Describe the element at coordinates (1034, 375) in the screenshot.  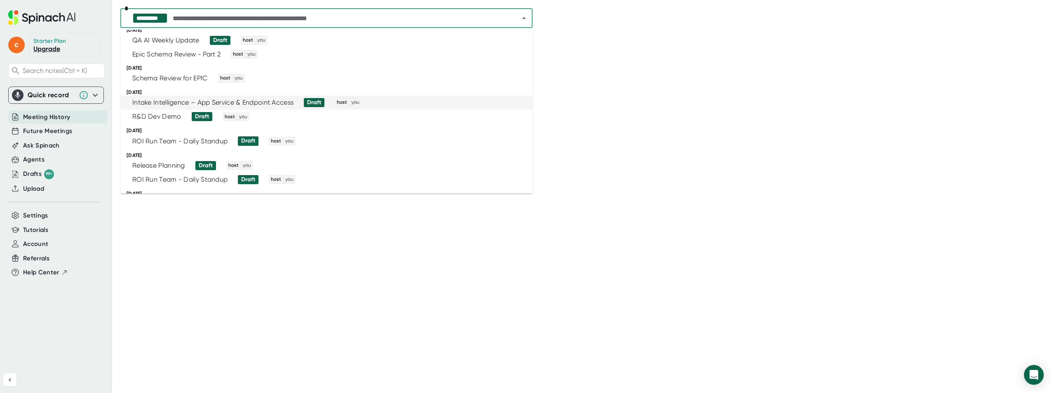
I see `div: Open Intercom Messenger` at that location.